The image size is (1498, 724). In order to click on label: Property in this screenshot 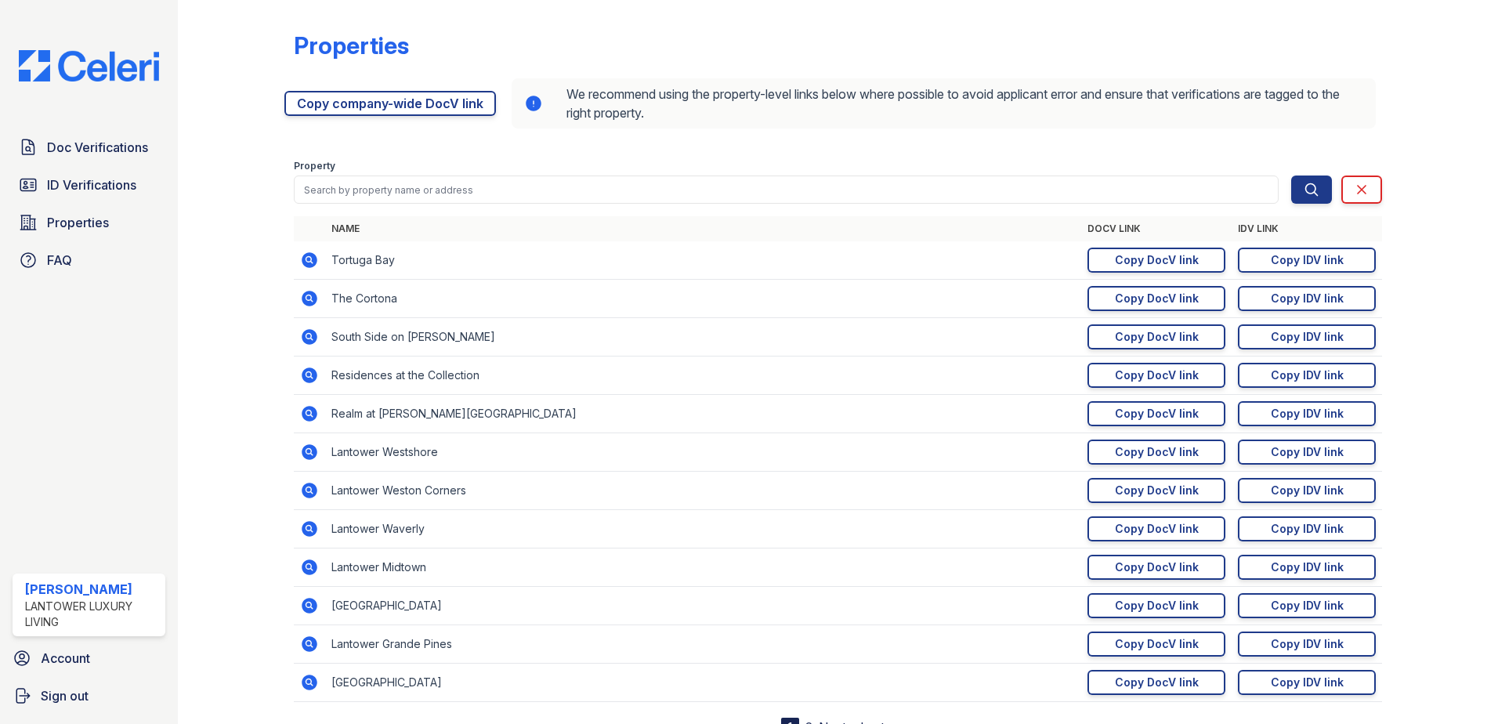, I will do `click(314, 166)`.